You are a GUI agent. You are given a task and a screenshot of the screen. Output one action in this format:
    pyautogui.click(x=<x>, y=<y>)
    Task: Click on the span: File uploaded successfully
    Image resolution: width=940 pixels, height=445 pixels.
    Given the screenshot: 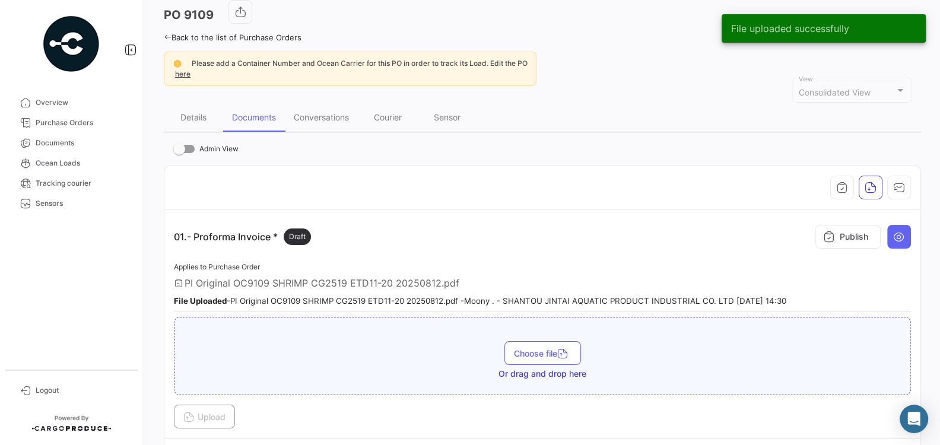 What is the action you would take?
    pyautogui.click(x=790, y=28)
    